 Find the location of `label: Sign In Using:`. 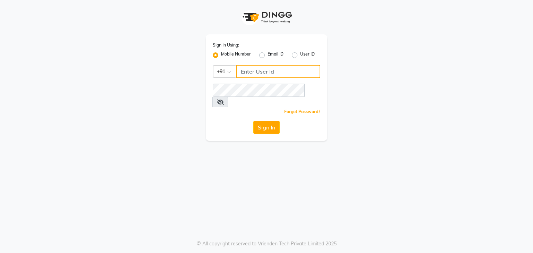

label: Sign In Using: is located at coordinates (226, 45).